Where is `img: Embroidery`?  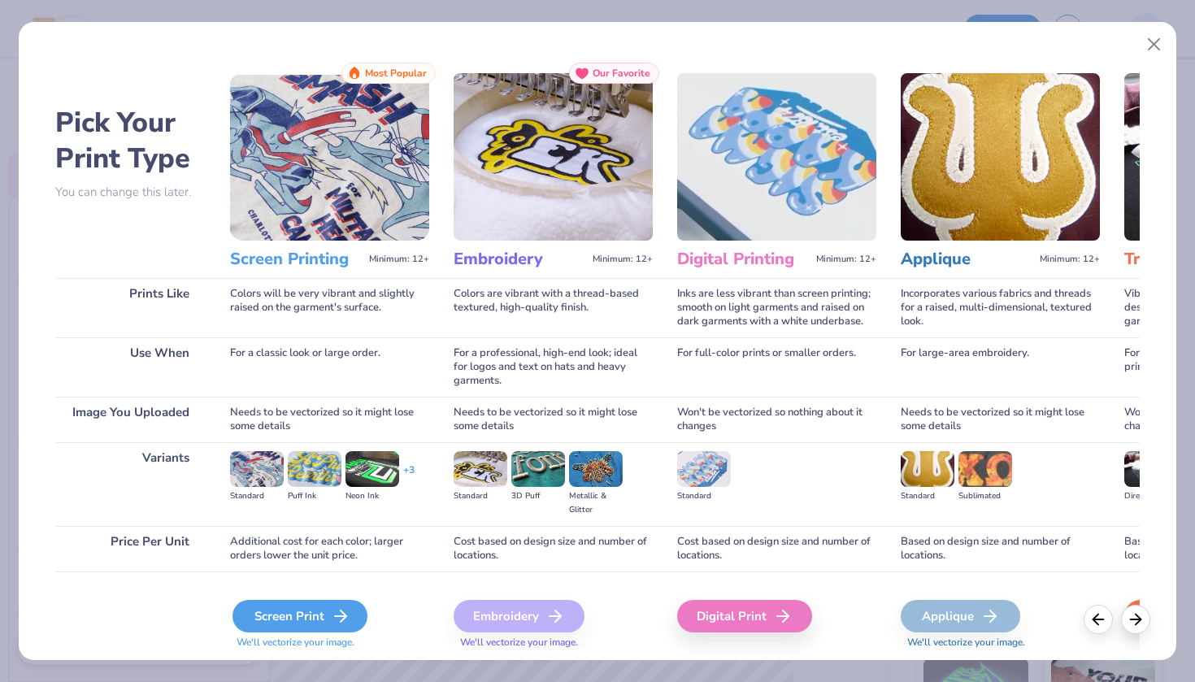 img: Embroidery is located at coordinates (553, 157).